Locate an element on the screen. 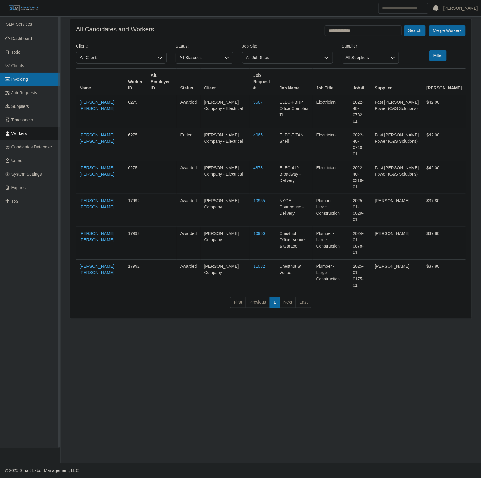 This screenshot has width=481, height=478. span: All Clients is located at coordinates (115, 58).